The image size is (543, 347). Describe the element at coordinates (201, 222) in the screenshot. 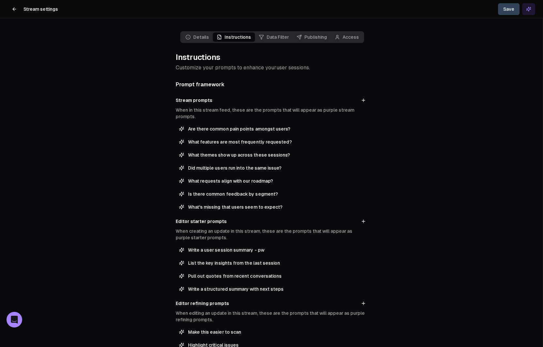

I see `h3: Editor starter prompts` at that location.